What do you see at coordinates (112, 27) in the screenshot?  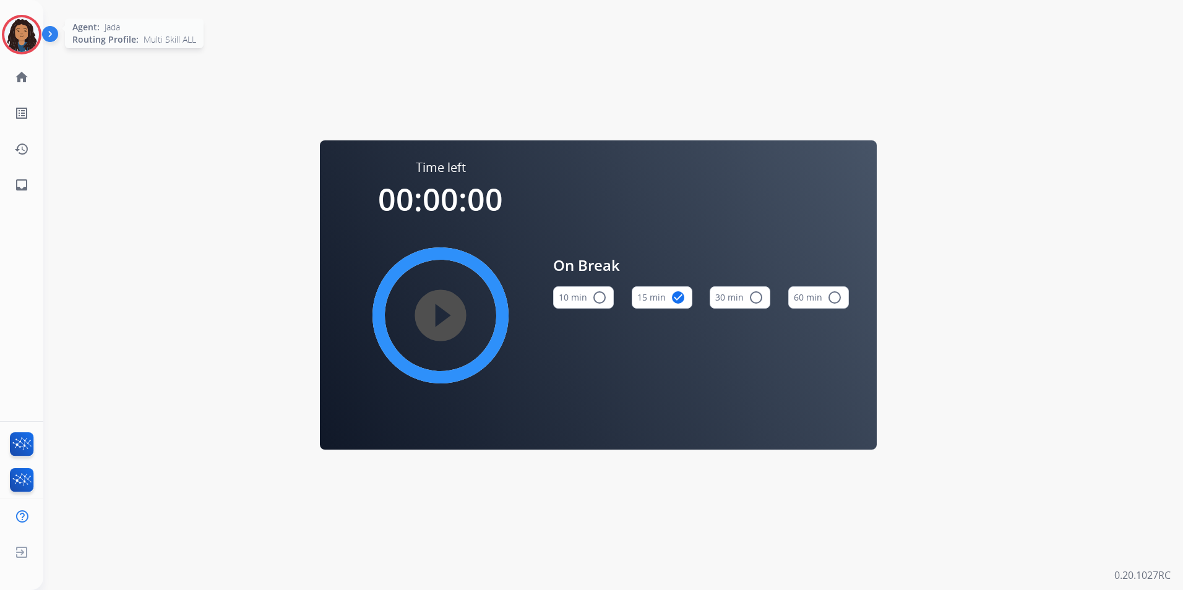 I see `span: Jada` at bounding box center [112, 27].